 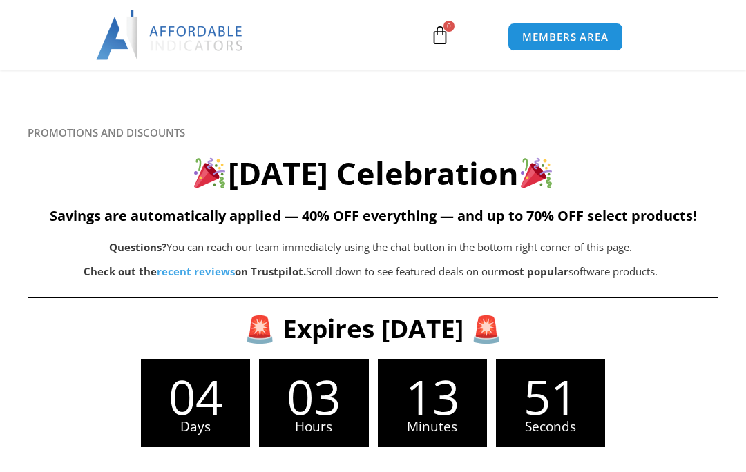 What do you see at coordinates (565, 37) in the screenshot?
I see `a: MEMBERS AREA` at bounding box center [565, 37].